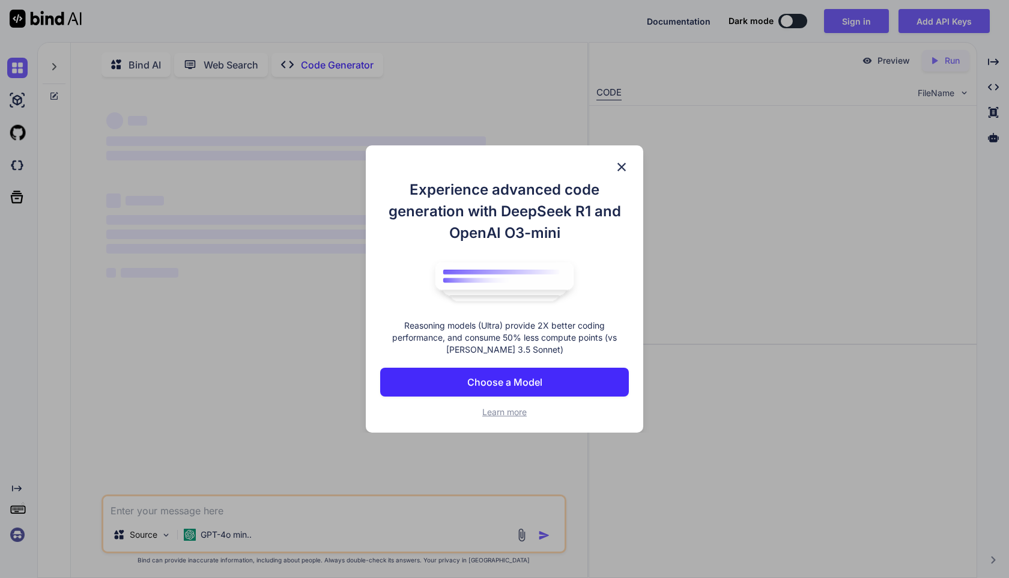  I want to click on button: Choose a Model, so click(505, 382).